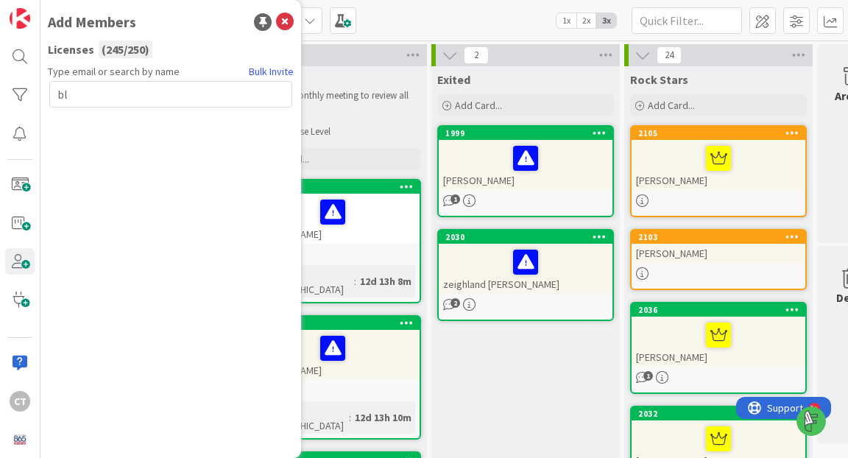 This screenshot has width=848, height=458. I want to click on div: 12d 13h 8m, so click(386, 281).